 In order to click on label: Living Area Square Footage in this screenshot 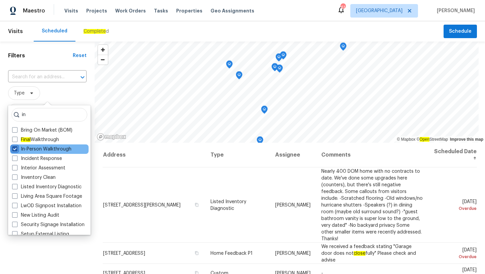, I will do `click(47, 196)`.